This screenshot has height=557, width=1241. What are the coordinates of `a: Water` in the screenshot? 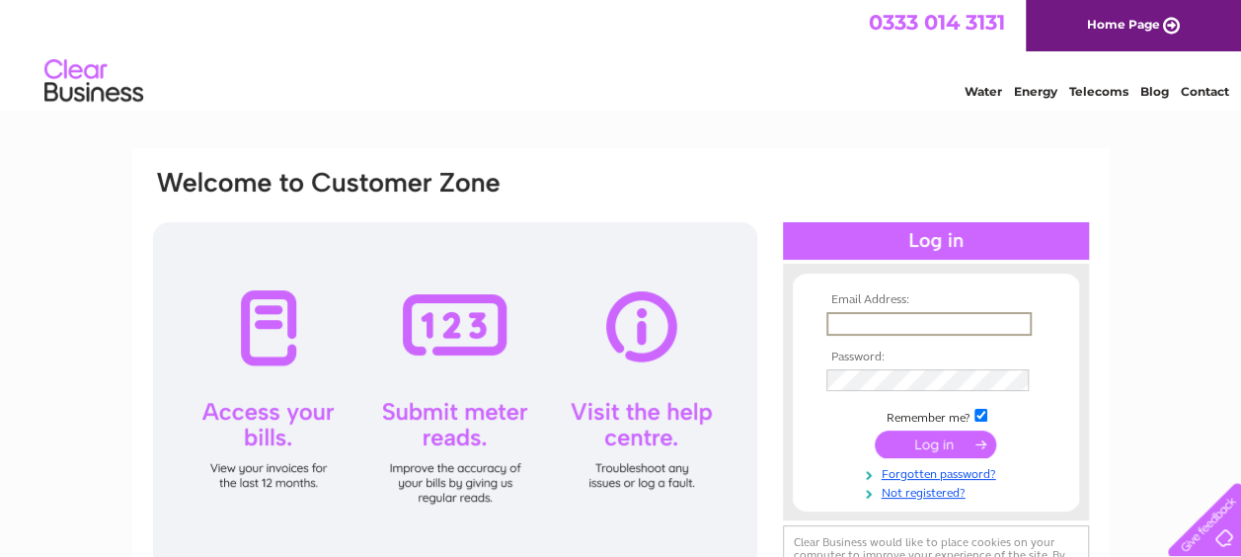 It's located at (983, 91).